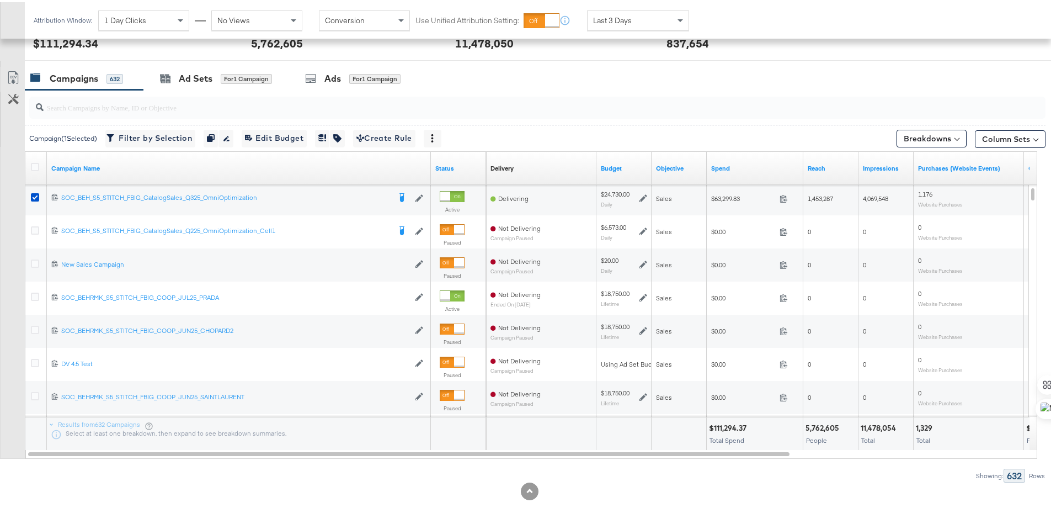  What do you see at coordinates (235, 395) in the screenshot?
I see `a: SOC_BEHRMK_S5_STITCH_FBIG_COOP_JUN25_SAINTLAURENT` at bounding box center [235, 395].